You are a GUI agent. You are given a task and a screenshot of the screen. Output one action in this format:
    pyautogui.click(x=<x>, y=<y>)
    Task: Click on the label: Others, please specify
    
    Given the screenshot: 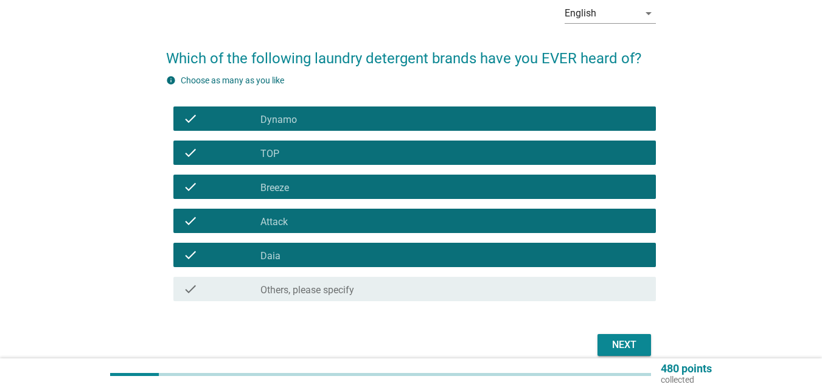 What is the action you would take?
    pyautogui.click(x=307, y=290)
    